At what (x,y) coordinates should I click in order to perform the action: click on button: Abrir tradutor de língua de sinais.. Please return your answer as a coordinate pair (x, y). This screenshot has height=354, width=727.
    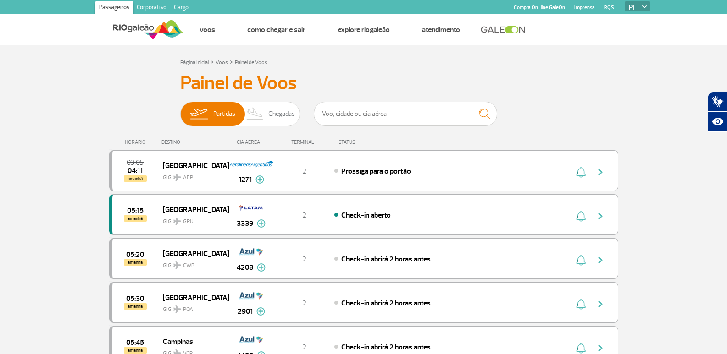
    Looking at the image, I should click on (717, 102).